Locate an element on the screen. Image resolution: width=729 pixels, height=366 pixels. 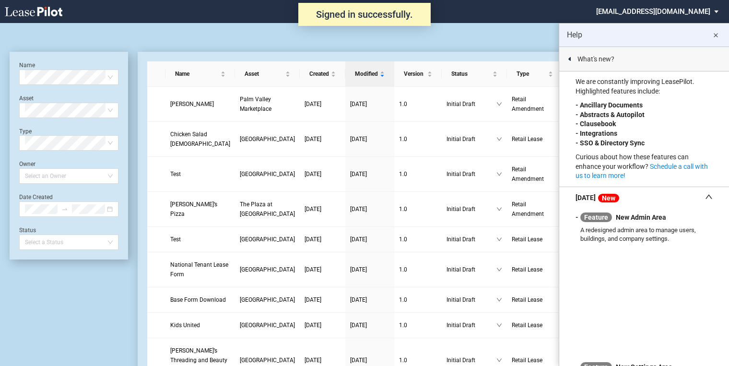
th: Asset is located at coordinates (267, 74).